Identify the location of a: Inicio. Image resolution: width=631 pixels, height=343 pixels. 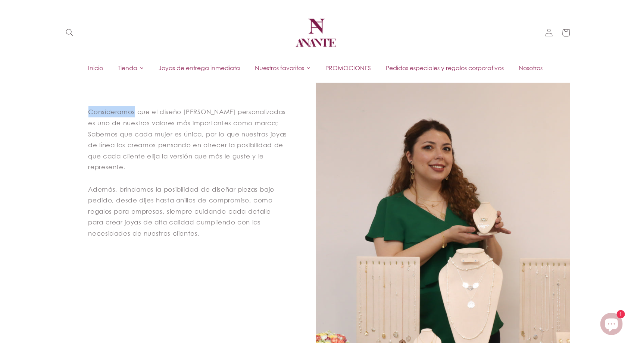
(96, 68).